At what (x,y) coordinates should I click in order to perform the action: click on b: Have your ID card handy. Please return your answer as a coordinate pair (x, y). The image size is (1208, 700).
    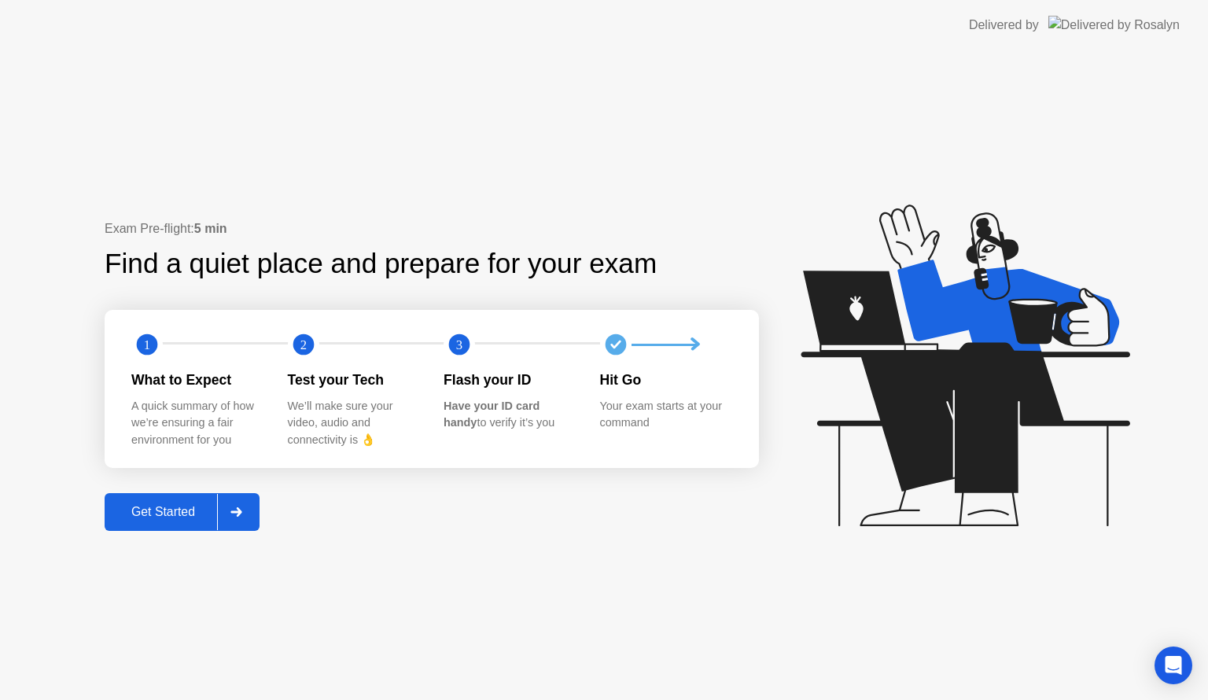
    Looking at the image, I should click on (492, 415).